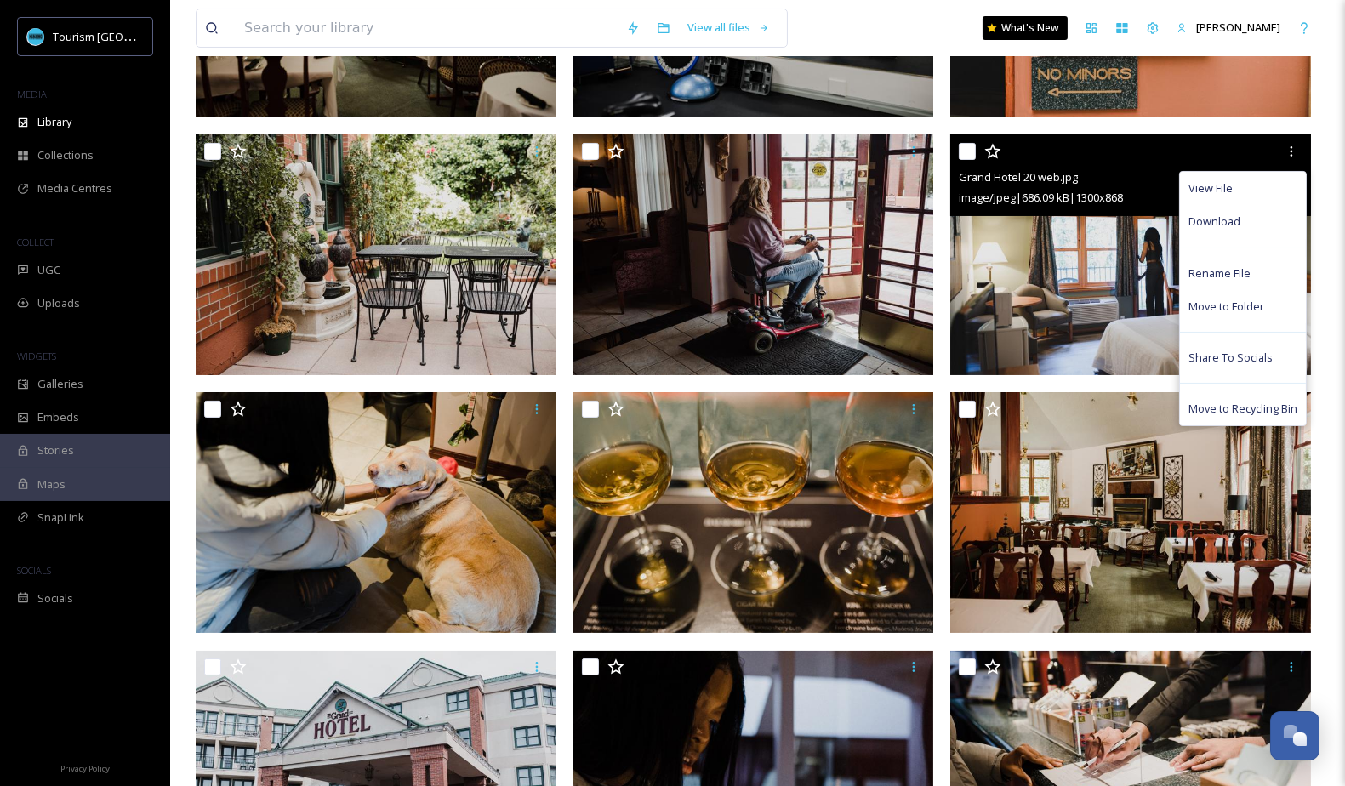 The width and height of the screenshot is (1345, 786). What do you see at coordinates (48, 270) in the screenshot?
I see `span: UGC` at bounding box center [48, 270].